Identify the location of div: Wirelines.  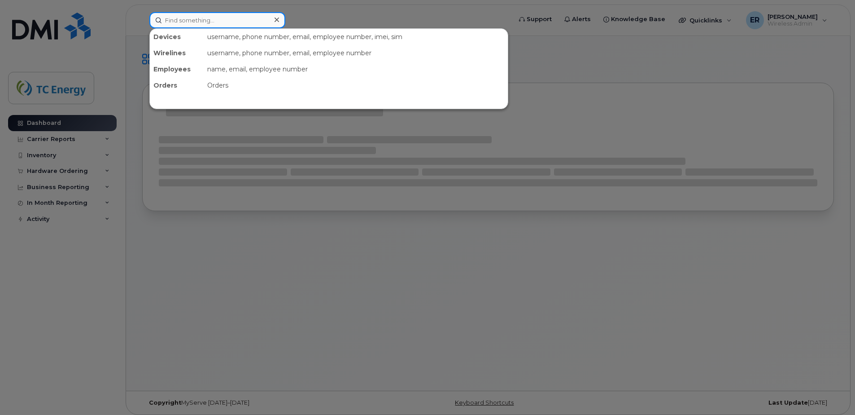
(177, 53).